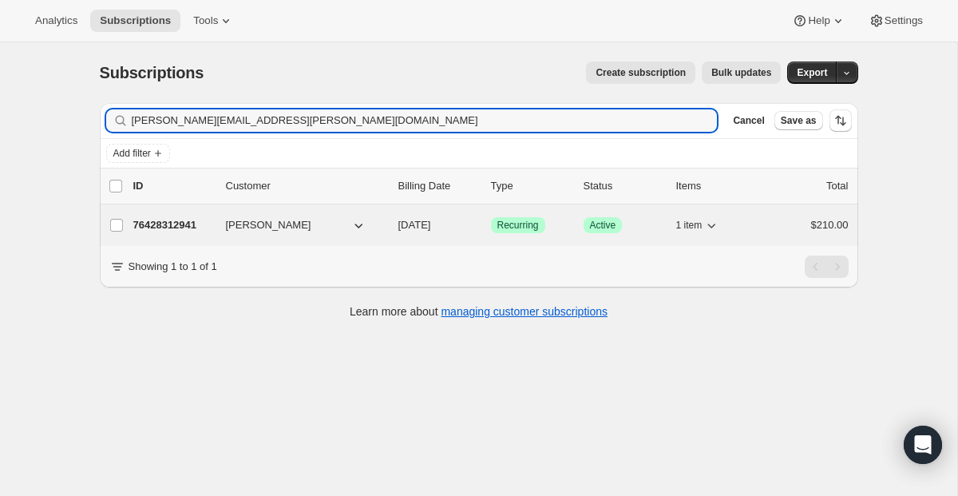 This screenshot has width=958, height=496. What do you see at coordinates (438, 186) in the screenshot?
I see `p: Billing Date` at bounding box center [438, 186].